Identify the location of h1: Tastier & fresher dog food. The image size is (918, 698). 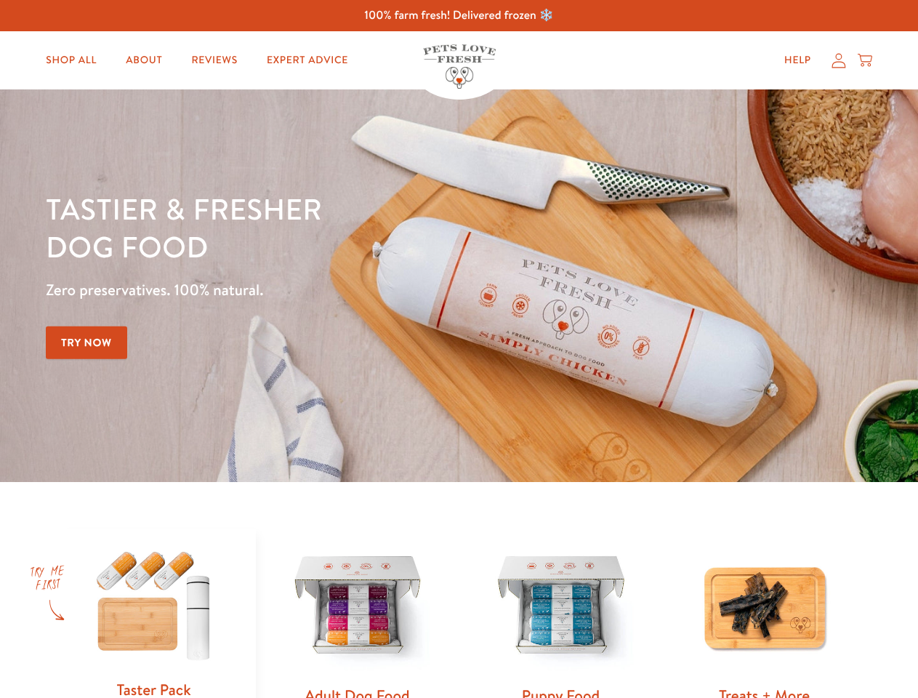
(321, 228).